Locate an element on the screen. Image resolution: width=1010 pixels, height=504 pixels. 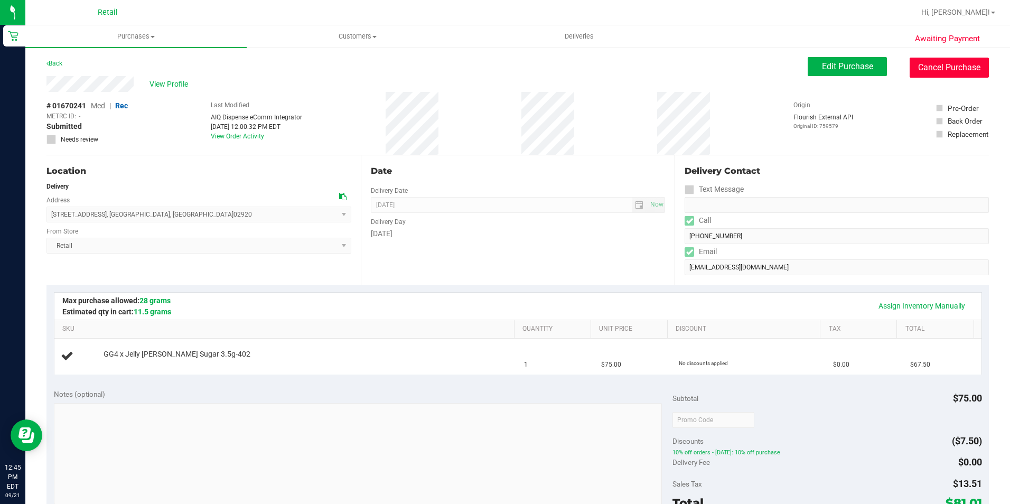
a: Deliveries is located at coordinates (579, 36).